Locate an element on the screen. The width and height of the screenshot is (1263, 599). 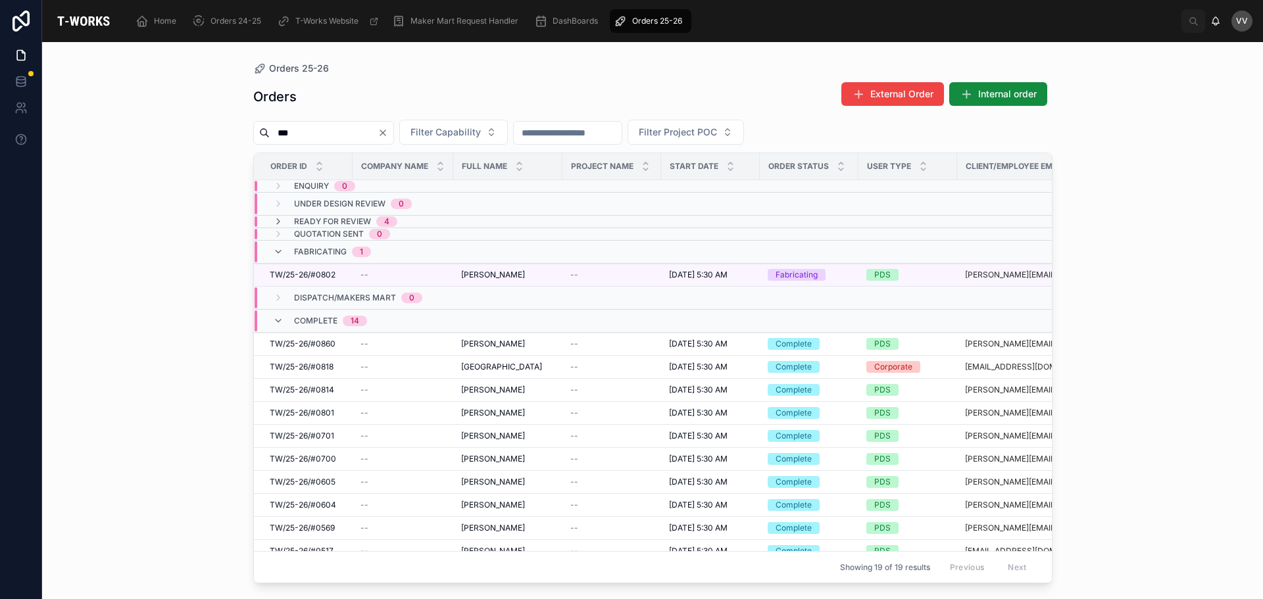
span: TW/25-26/#0860 is located at coordinates (303, 344).